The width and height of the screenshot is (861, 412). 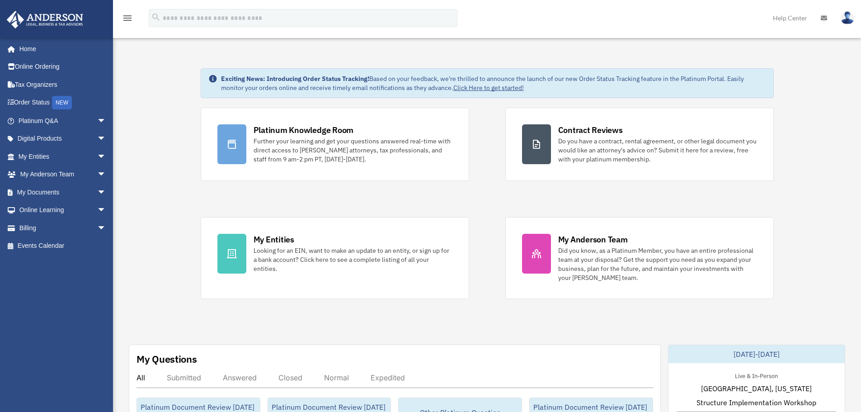 I want to click on div: Do you have a contract, rental agreement, or other legal document you would like an attorney's ad..., so click(x=657, y=150).